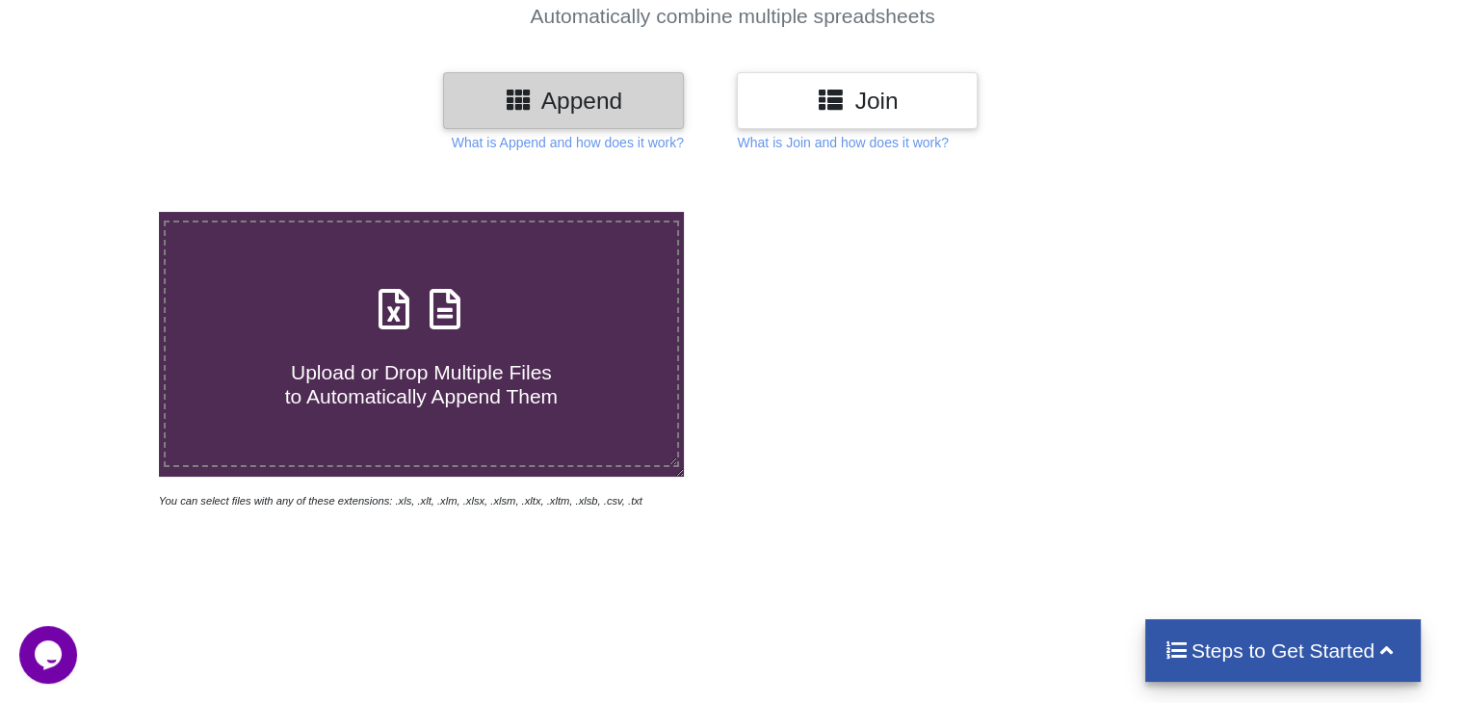 This screenshot has width=1465, height=703. I want to click on i: You can select files with any of these extensions: .xls, .xlt, .xlm, .xlsx, .xlsm, .xltx, .xltm, ..., so click(401, 501).